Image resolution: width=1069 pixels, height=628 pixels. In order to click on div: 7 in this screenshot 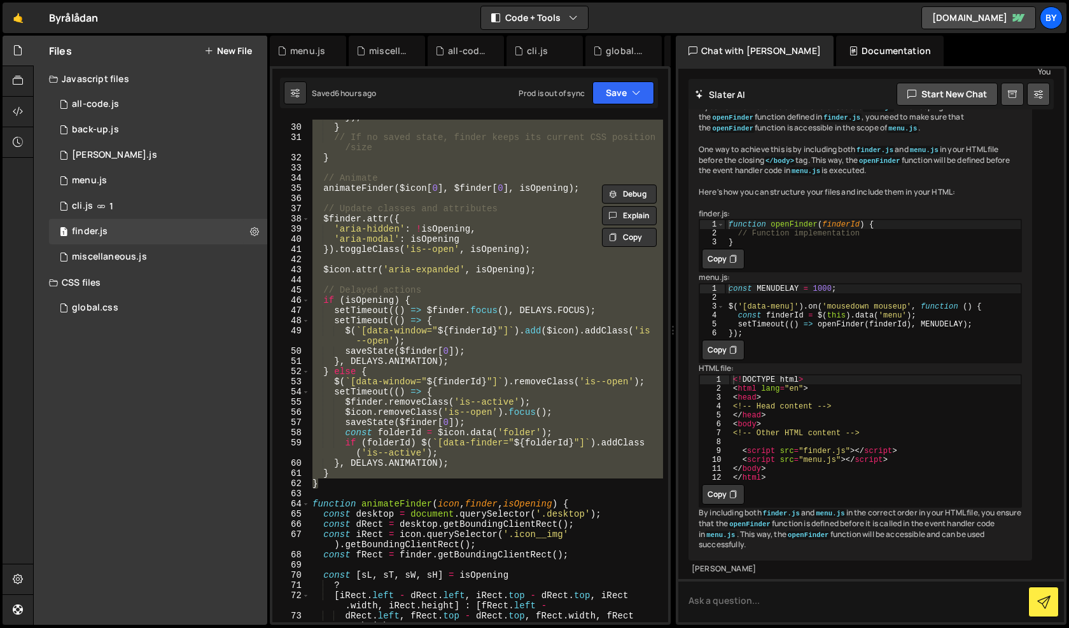, I will do `click(715, 433)`.